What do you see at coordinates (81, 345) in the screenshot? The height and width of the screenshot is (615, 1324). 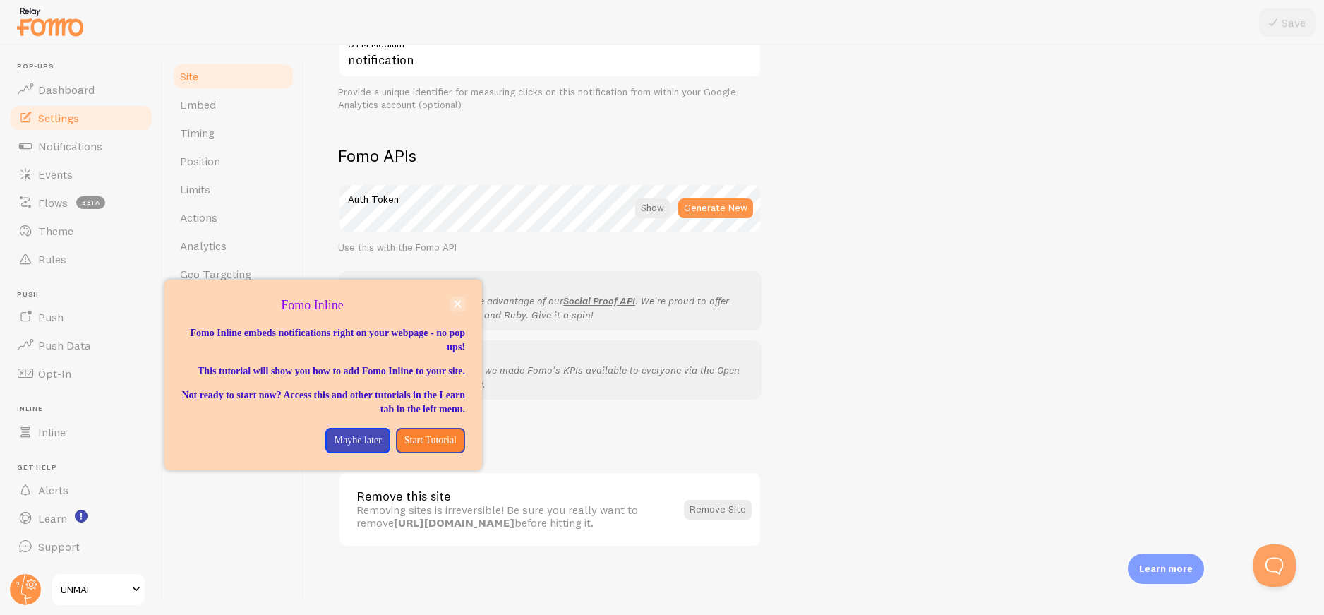 I see `a: Push Data` at bounding box center [81, 345].